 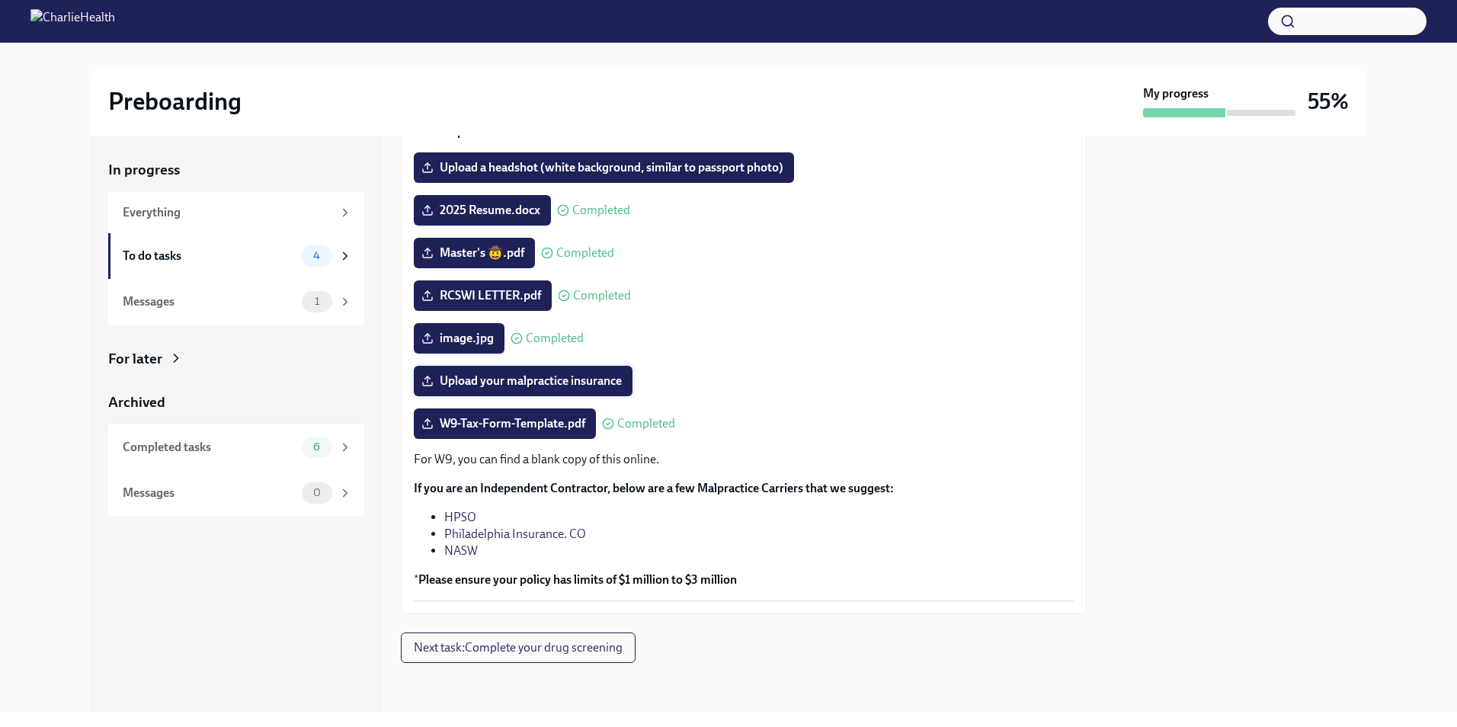 What do you see at coordinates (483, 296) in the screenshot?
I see `span: RCSWI LETTER.pdf` at bounding box center [483, 296].